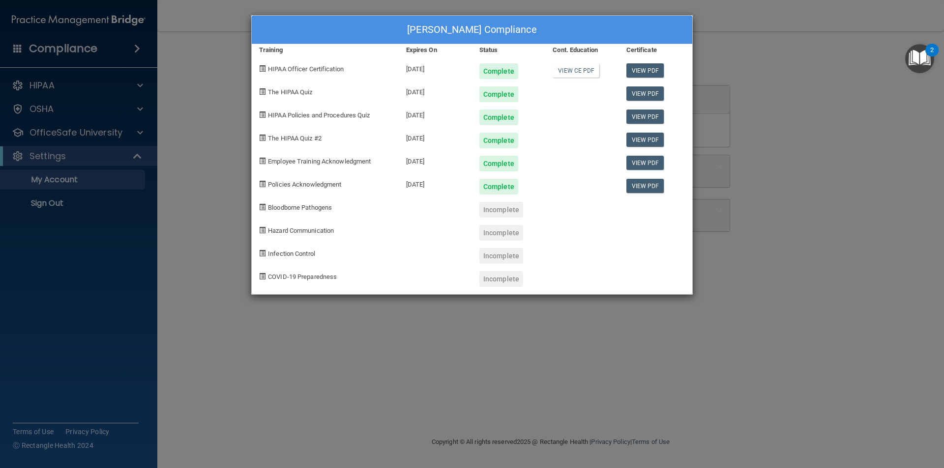  I want to click on span: Employee Training Acknowledgment, so click(319, 161).